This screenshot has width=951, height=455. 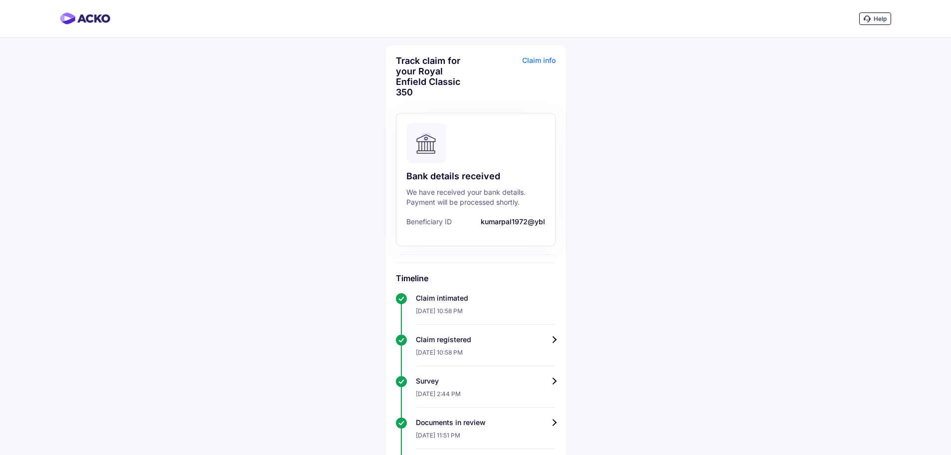 I want to click on div: Documents in review, so click(x=486, y=422).